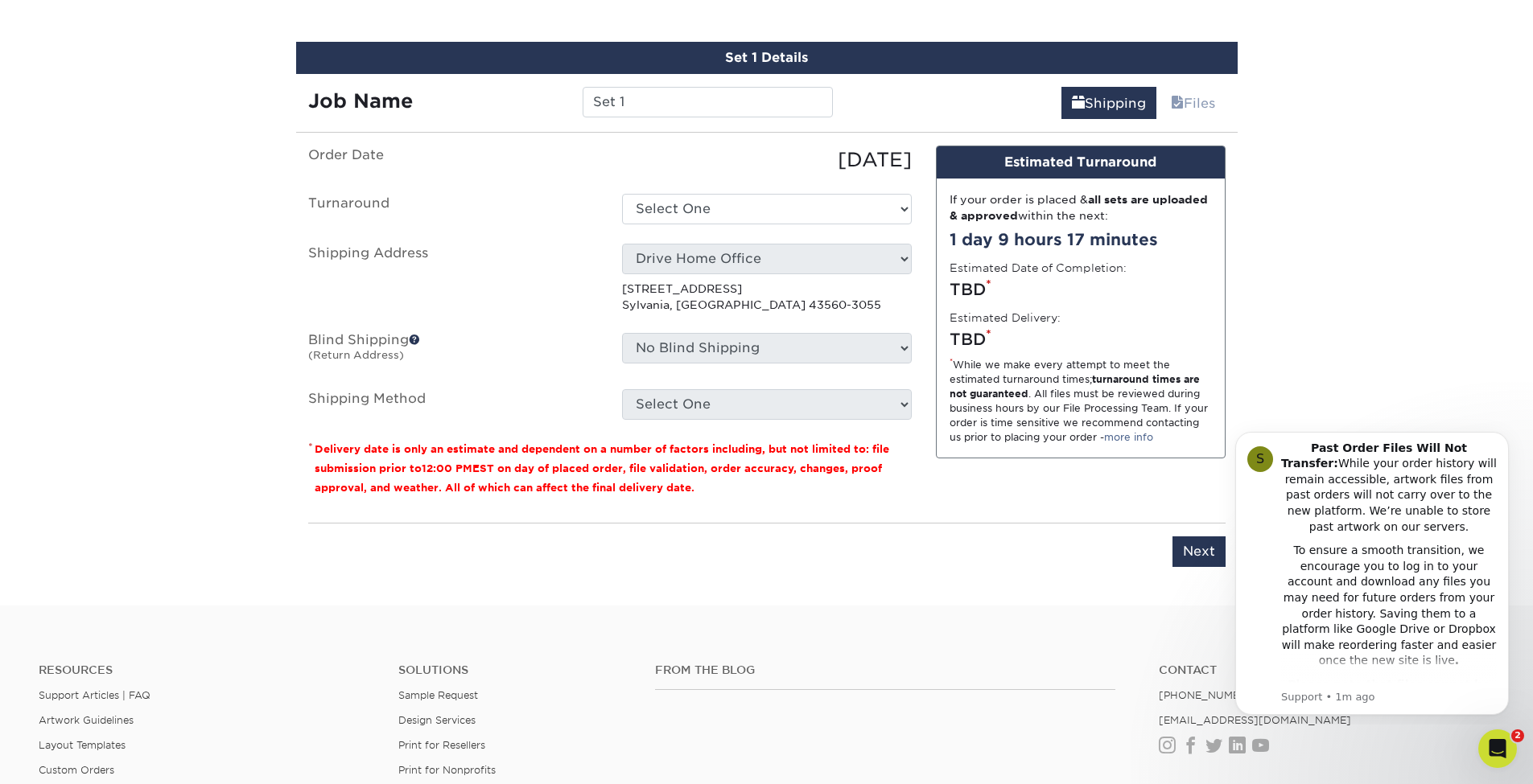 This screenshot has height=784, width=1533. What do you see at coordinates (1005, 318) in the screenshot?
I see `label: Estimated Delivery:` at bounding box center [1005, 318].